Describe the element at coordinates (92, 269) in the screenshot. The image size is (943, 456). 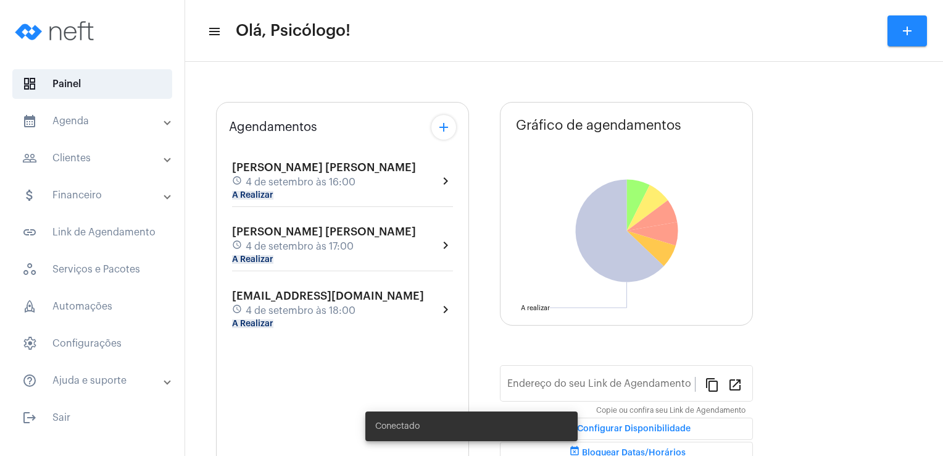
I see `span: Serviços e Pacotes` at that location.